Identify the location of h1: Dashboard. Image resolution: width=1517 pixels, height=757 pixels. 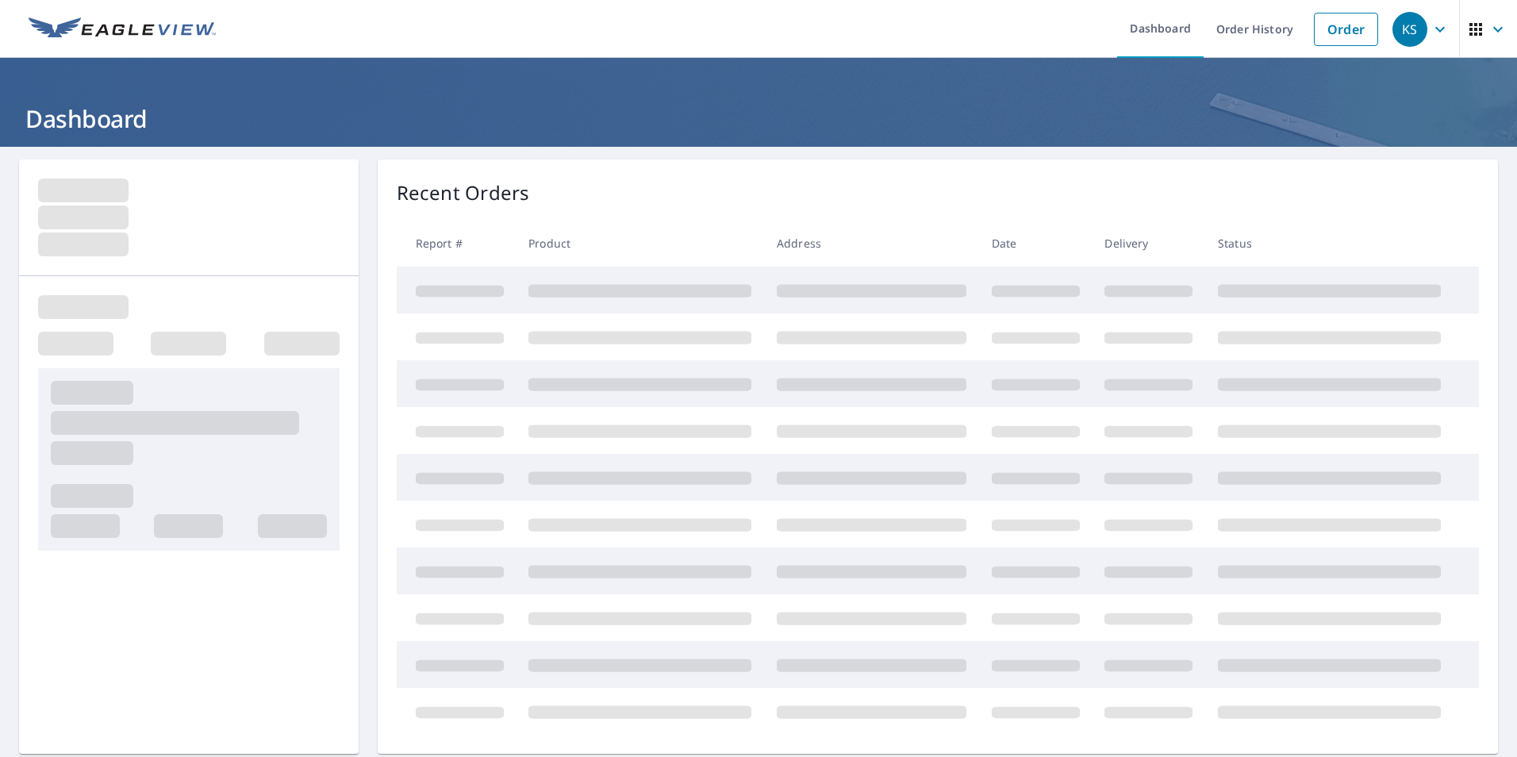
(759, 118).